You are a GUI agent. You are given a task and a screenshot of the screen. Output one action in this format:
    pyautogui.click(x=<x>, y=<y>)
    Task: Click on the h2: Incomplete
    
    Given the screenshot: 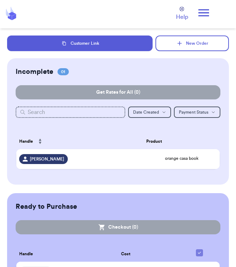 What is the action you would take?
    pyautogui.click(x=34, y=72)
    